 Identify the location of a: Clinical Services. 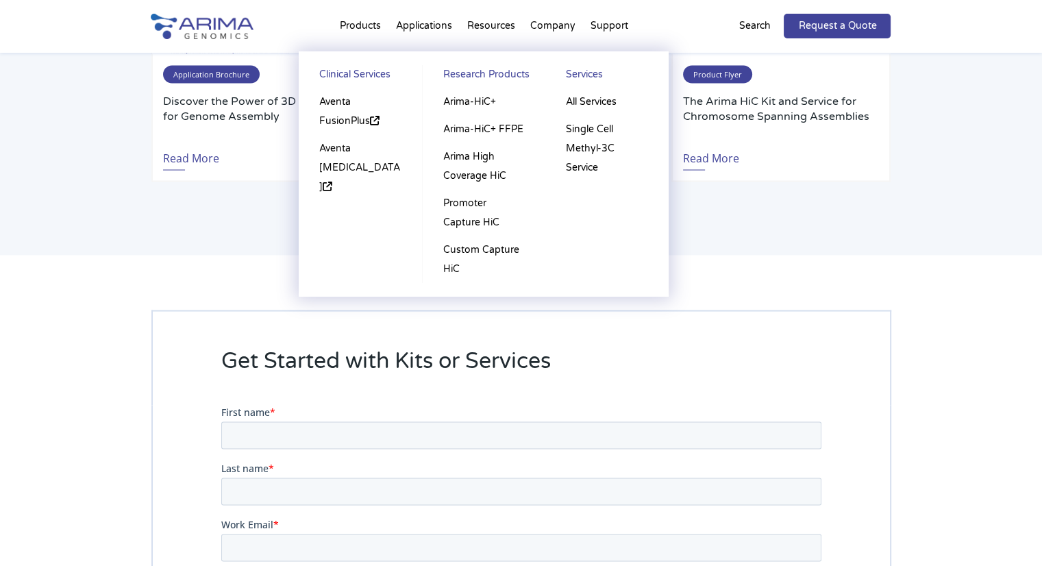
(360, 77).